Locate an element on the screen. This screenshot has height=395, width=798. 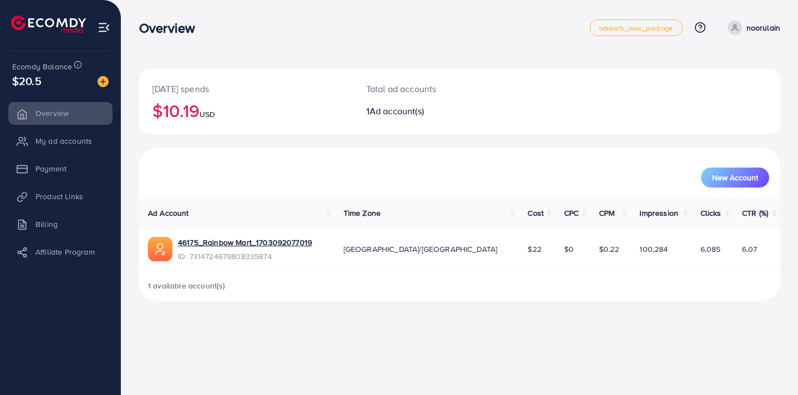
span: Time Zone is located at coordinates (362, 213).